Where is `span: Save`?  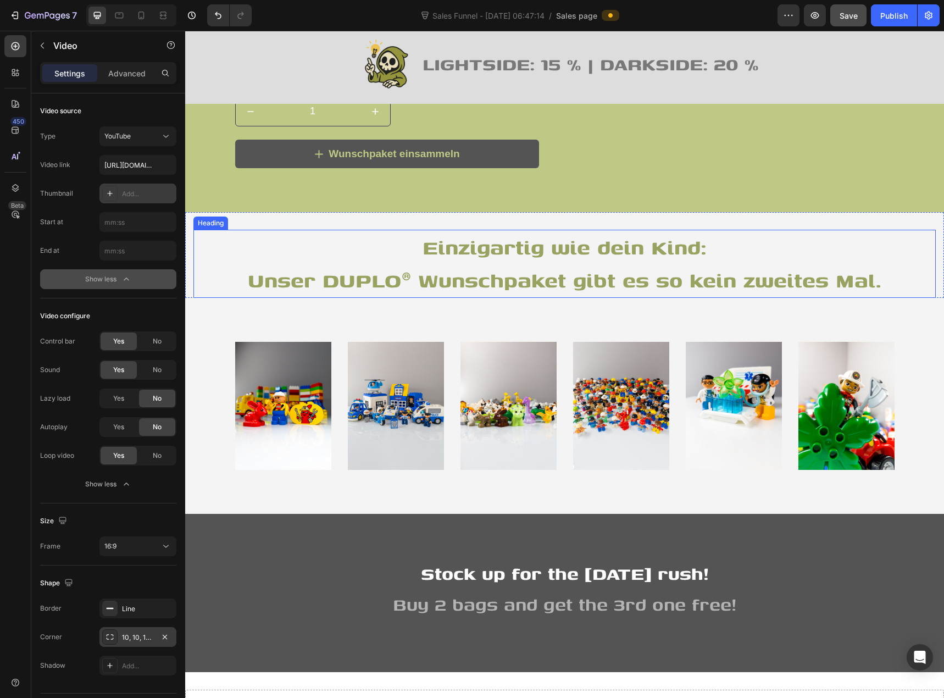
span: Save is located at coordinates (848, 15).